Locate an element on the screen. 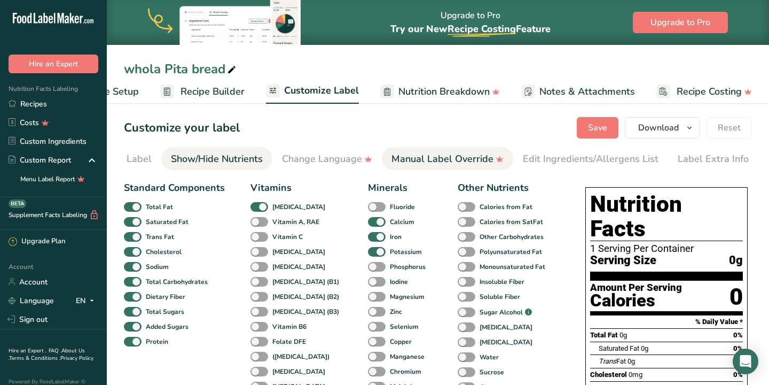  b: Vitamin A, RAE is located at coordinates (296, 222).